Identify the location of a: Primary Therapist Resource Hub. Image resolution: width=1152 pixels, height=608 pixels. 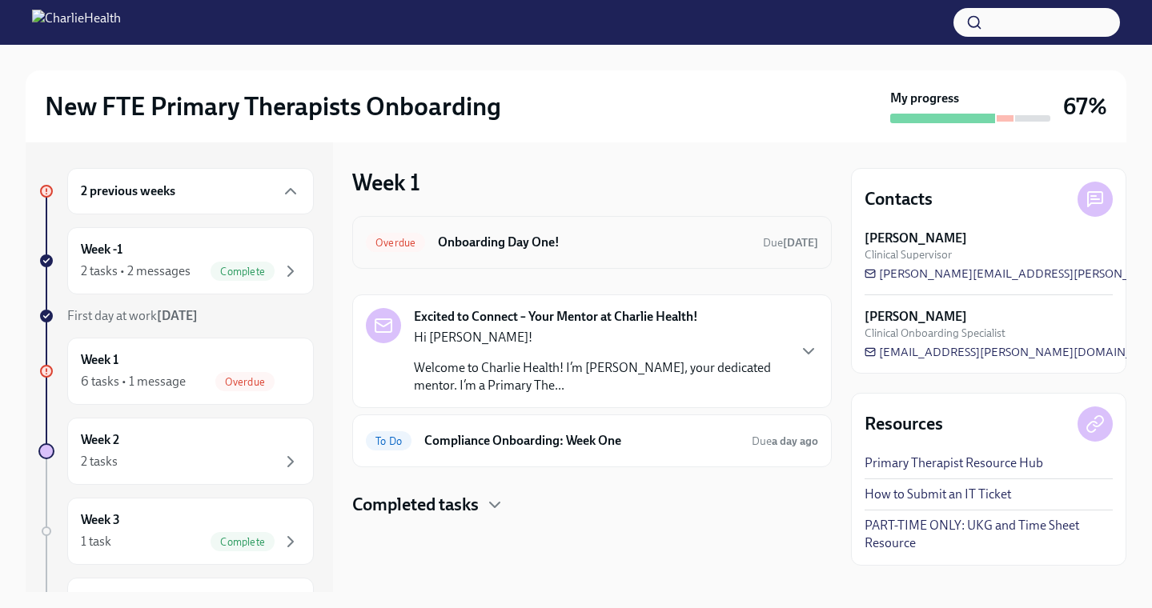
(954, 464).